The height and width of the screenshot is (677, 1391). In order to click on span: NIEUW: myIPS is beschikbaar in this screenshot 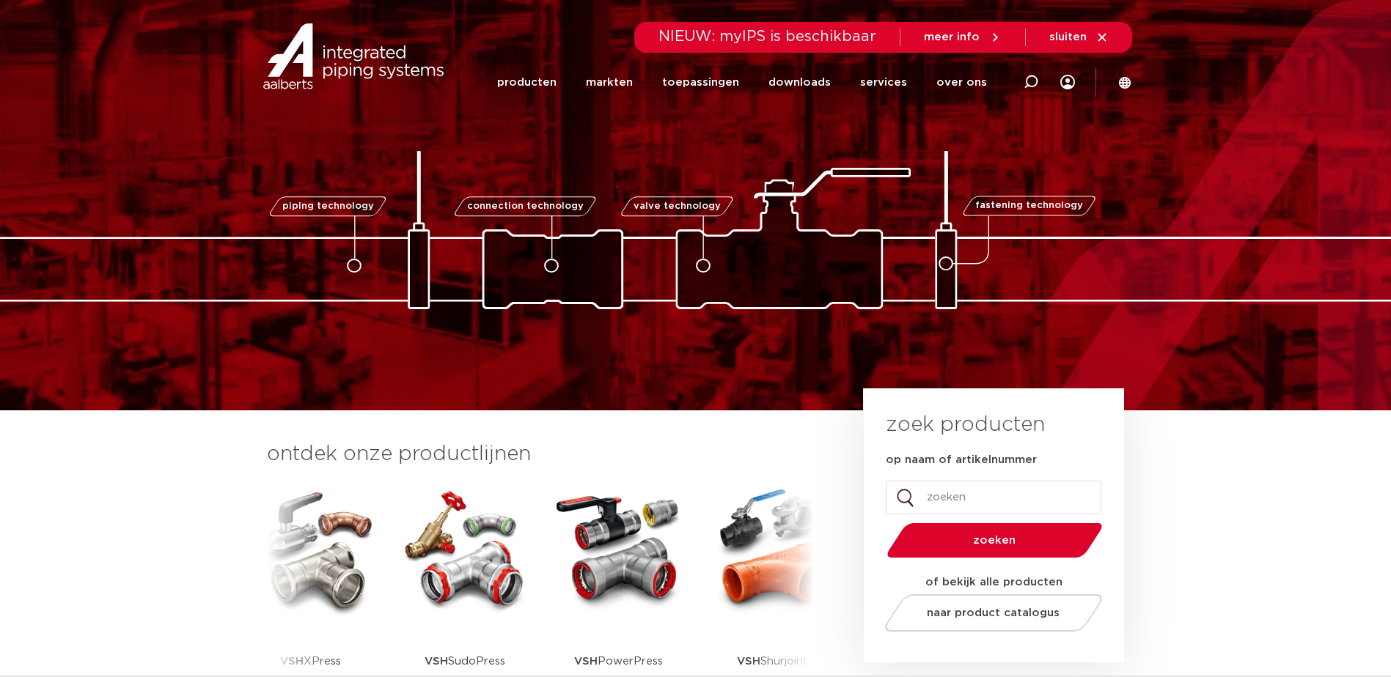, I will do `click(767, 37)`.